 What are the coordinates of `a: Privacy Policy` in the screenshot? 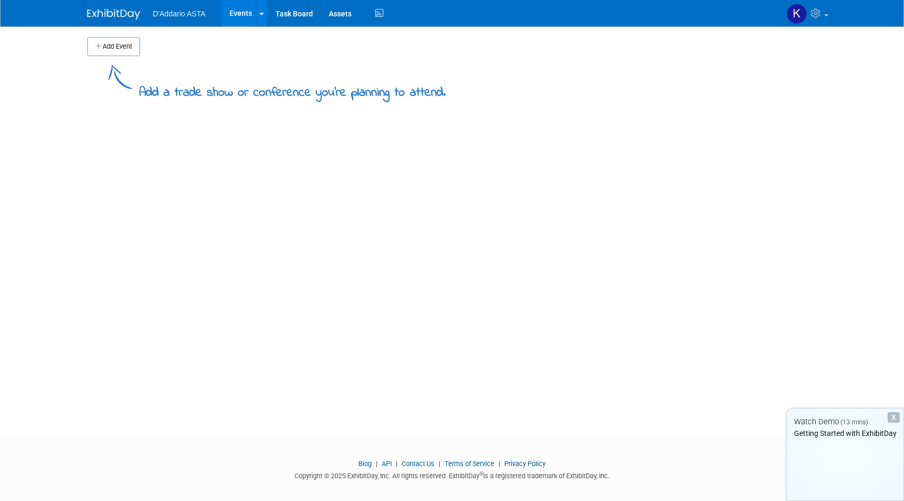 It's located at (525, 463).